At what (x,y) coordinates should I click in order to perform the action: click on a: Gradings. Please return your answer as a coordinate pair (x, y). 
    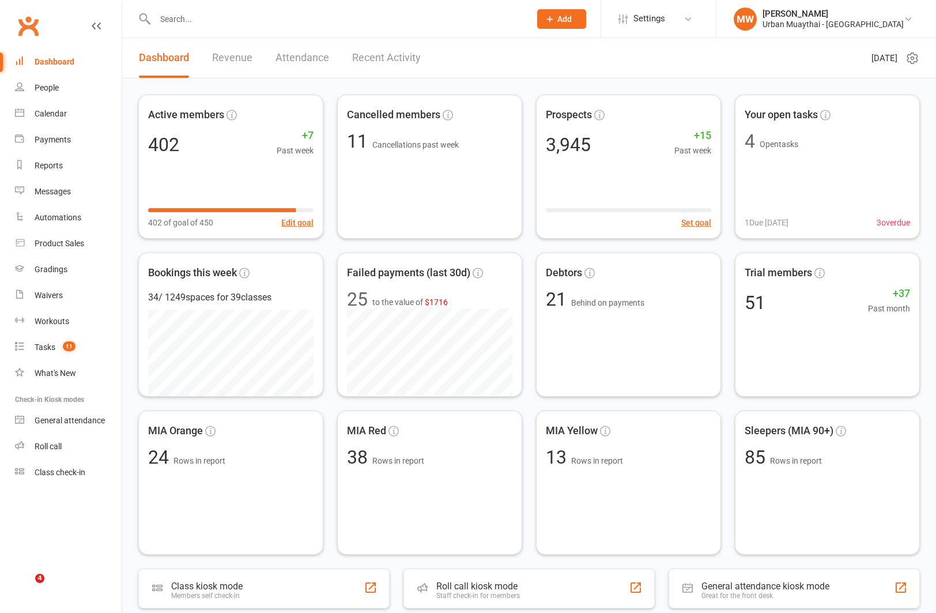
    Looking at the image, I should click on (68, 269).